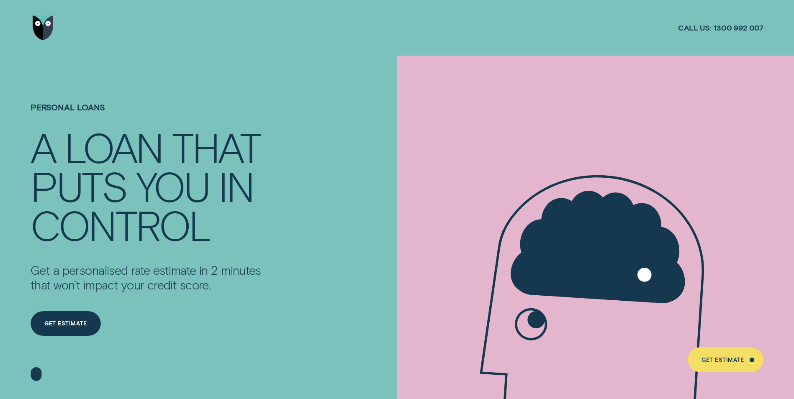 The image size is (794, 399). Describe the element at coordinates (113, 147) in the screenshot. I see `div: LOAN` at that location.